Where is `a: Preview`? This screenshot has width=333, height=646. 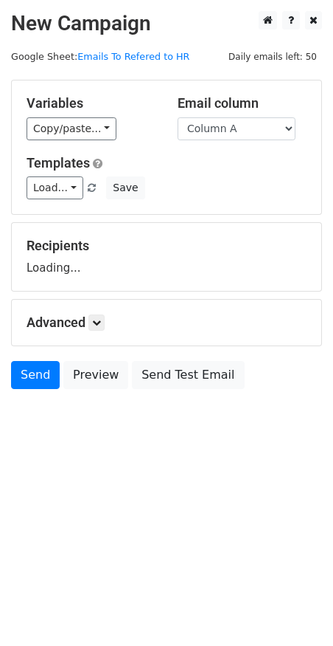
a: Preview is located at coordinates (96, 375).